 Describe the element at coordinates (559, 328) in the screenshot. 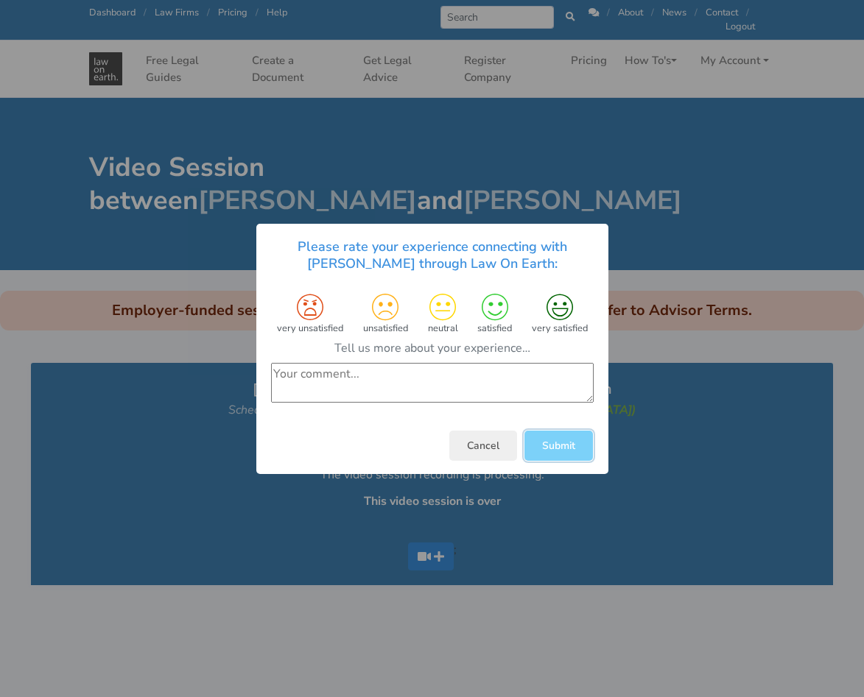

I see `small: very satisfied` at that location.